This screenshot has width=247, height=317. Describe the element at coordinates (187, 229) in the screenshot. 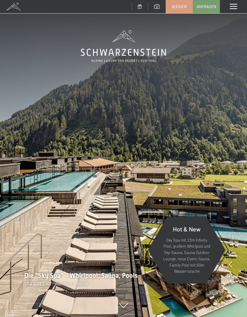

I see `span: Hot & New` at that location.